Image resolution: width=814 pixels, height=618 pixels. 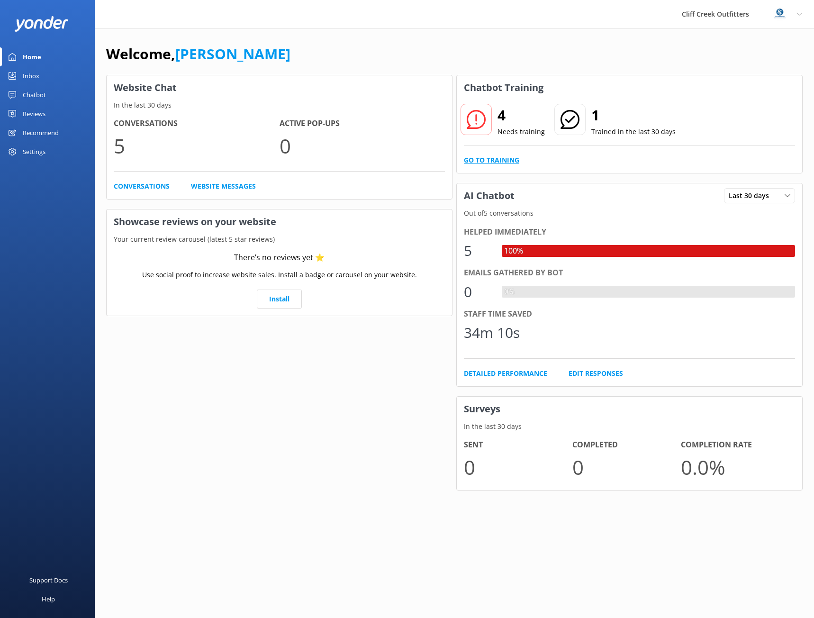 What do you see at coordinates (629, 273) in the screenshot?
I see `div: Emails gathered by bot` at bounding box center [629, 273].